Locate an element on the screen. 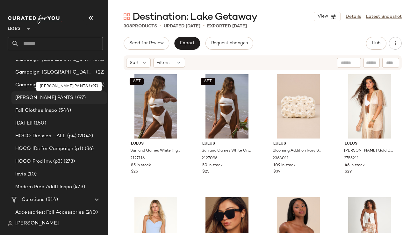  span: 85 in stock is located at coordinates (141, 165).